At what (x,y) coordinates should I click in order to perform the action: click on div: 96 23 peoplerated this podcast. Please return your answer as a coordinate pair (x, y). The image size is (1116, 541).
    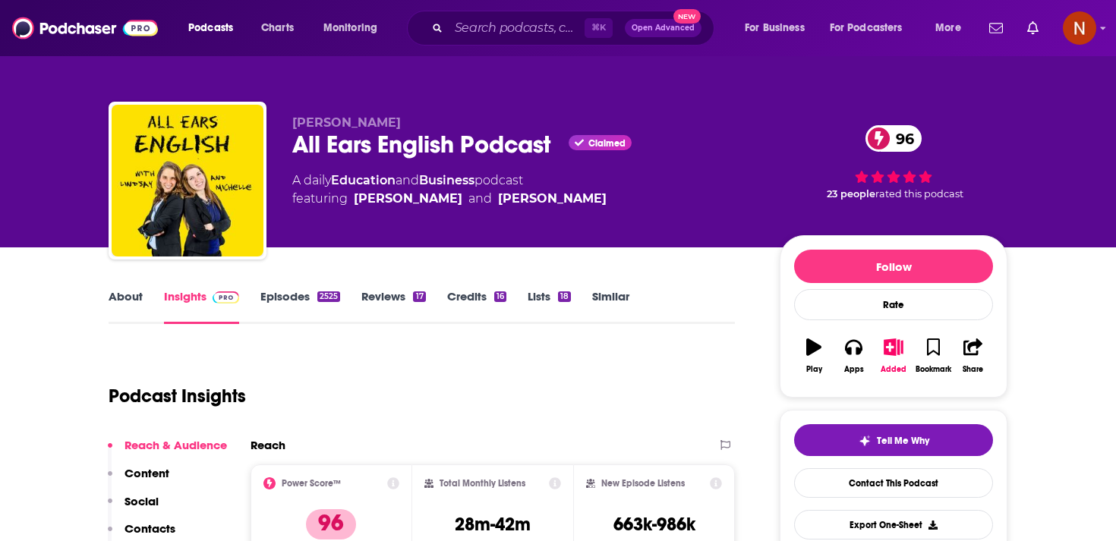
    Looking at the image, I should click on (894, 162).